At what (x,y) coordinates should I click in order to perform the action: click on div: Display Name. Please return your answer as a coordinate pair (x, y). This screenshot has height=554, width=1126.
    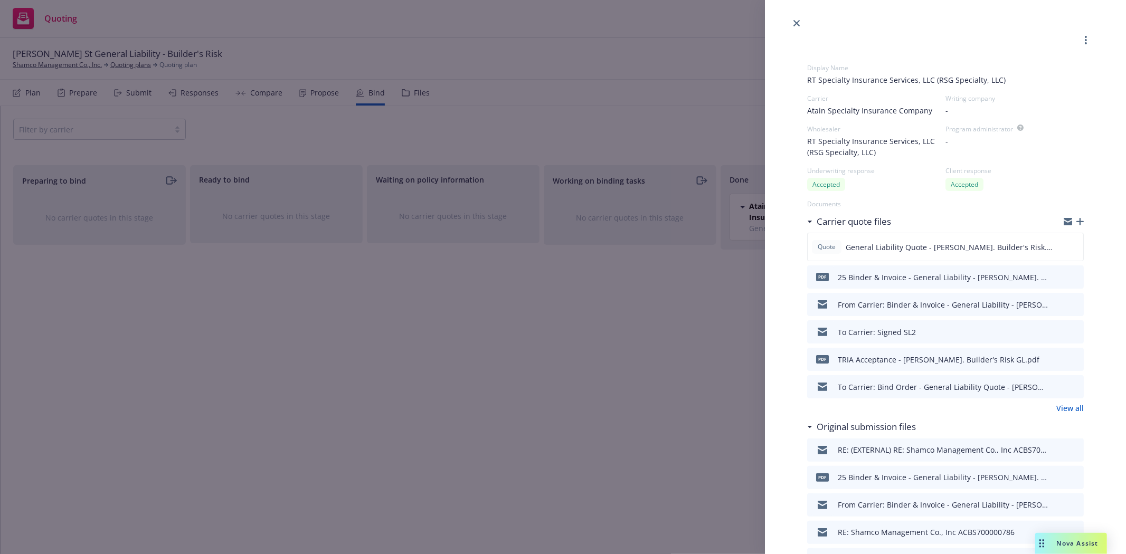
    Looking at the image, I should click on (945, 68).